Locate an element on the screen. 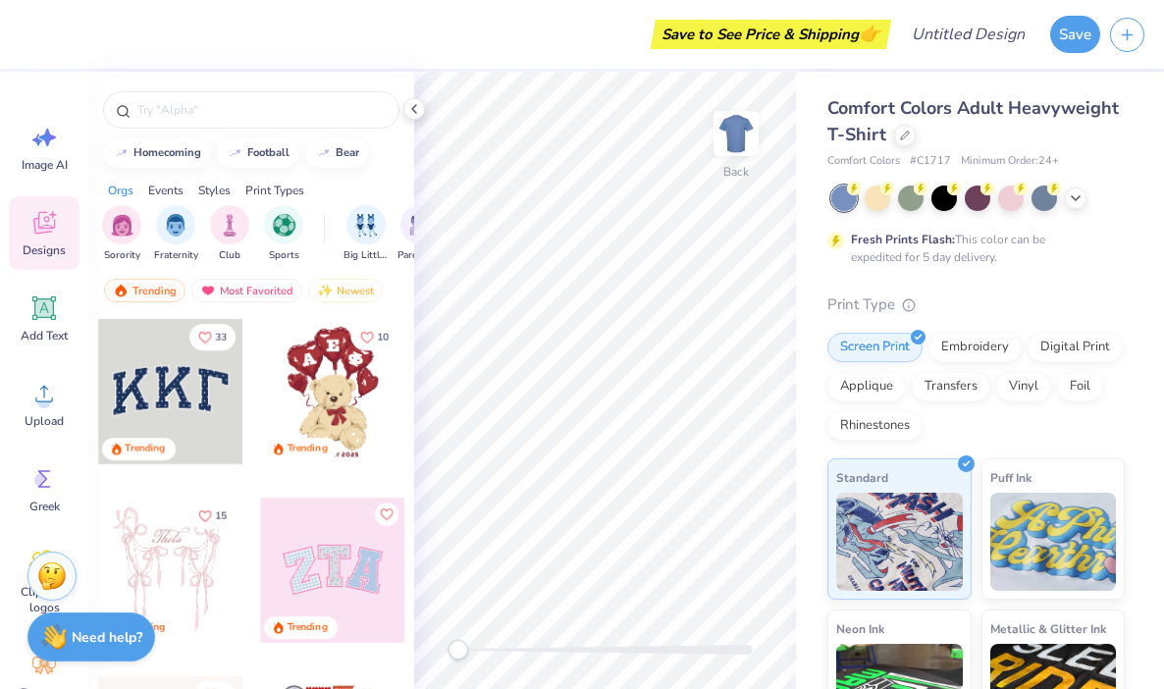  div: Vinyl is located at coordinates (1023, 387).